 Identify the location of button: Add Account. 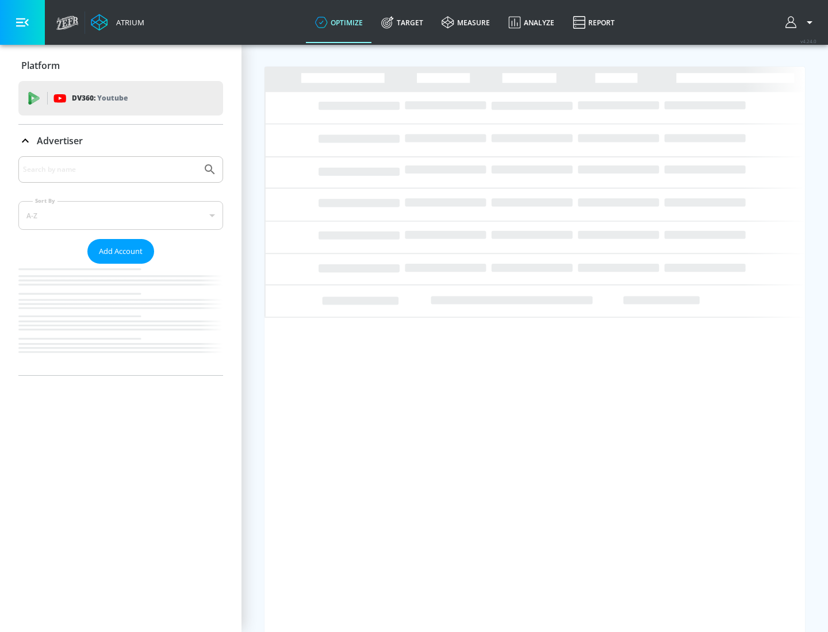
(121, 251).